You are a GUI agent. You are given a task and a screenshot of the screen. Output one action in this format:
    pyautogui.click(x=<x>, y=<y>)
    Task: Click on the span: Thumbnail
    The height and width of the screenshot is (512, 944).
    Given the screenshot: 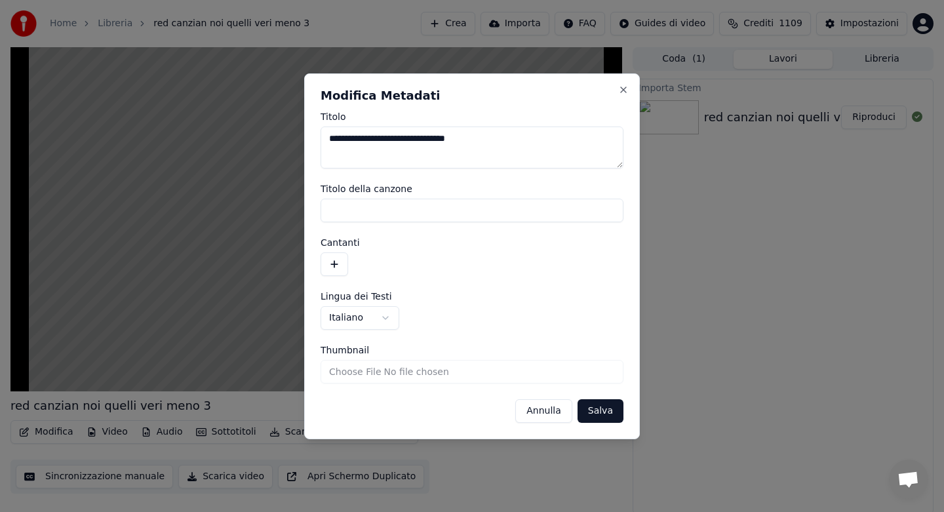 What is the action you would take?
    pyautogui.click(x=345, y=350)
    